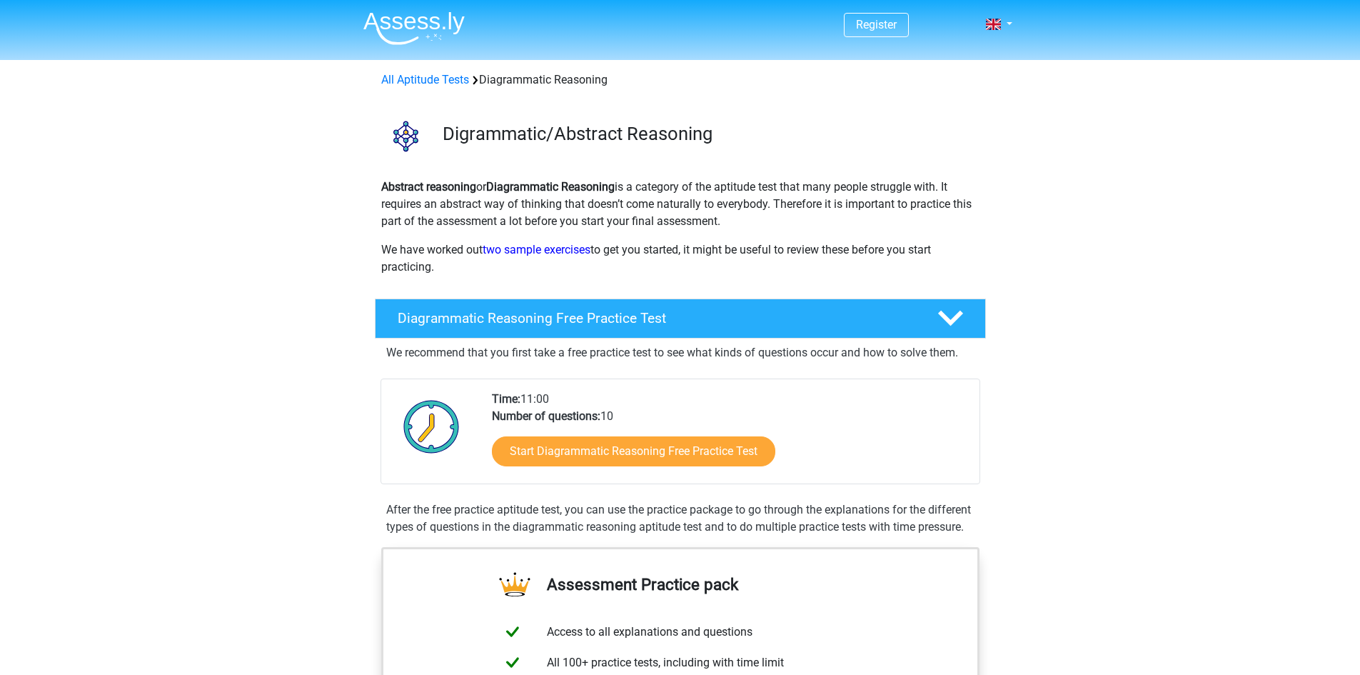 The image size is (1360, 675). Describe the element at coordinates (681, 80) in the screenshot. I see `div: Diagrammatic Reasoning` at that location.